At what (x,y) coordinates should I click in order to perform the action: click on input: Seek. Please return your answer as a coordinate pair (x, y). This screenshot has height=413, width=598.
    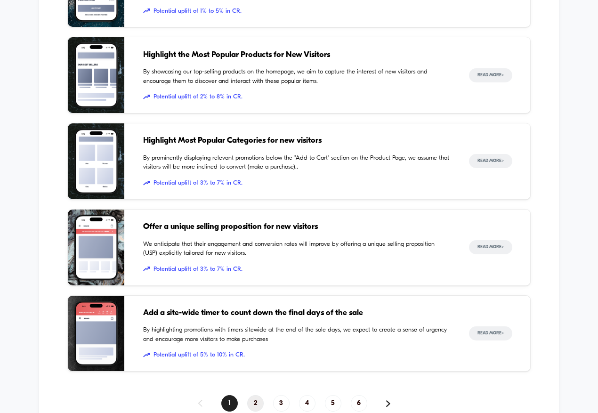
    Looking at the image, I should click on (153, 143).